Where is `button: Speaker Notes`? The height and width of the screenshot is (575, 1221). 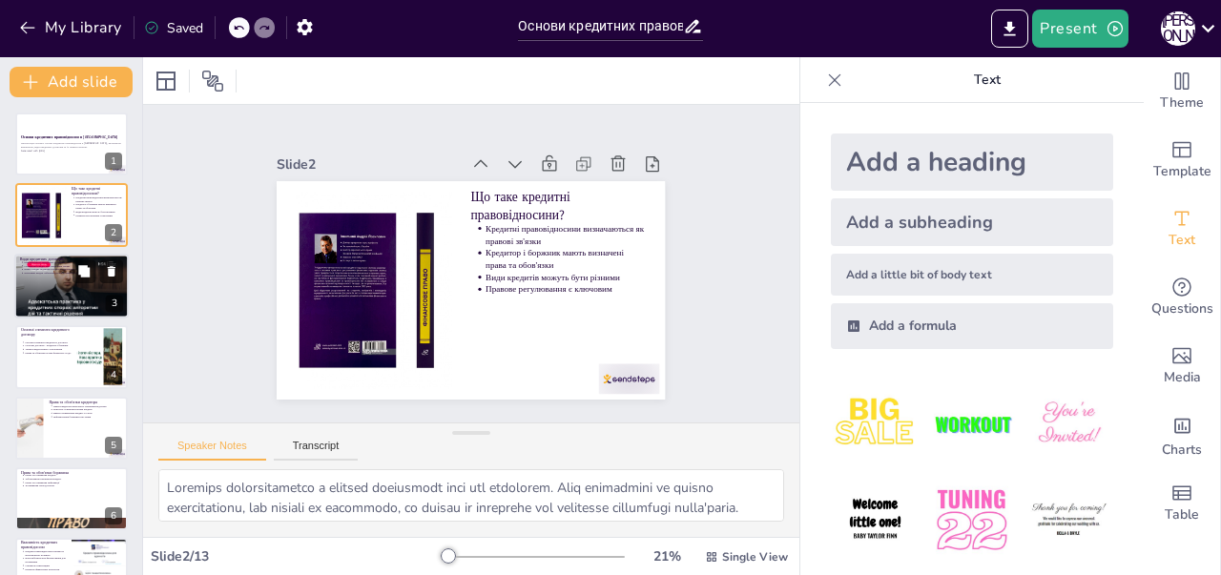 button: Speaker Notes is located at coordinates (212, 450).